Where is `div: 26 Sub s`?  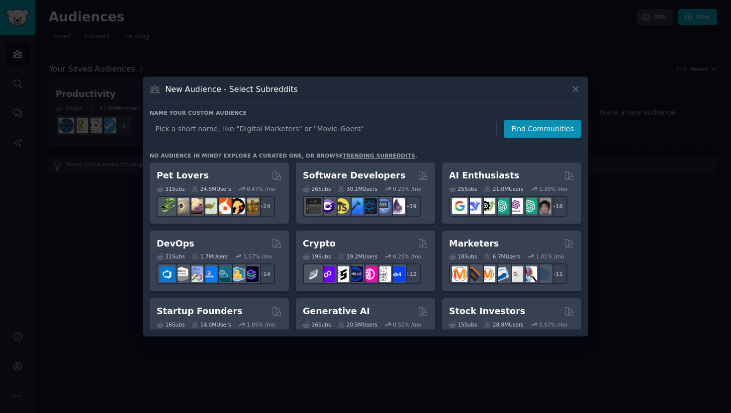
div: 26 Sub s is located at coordinates (317, 189).